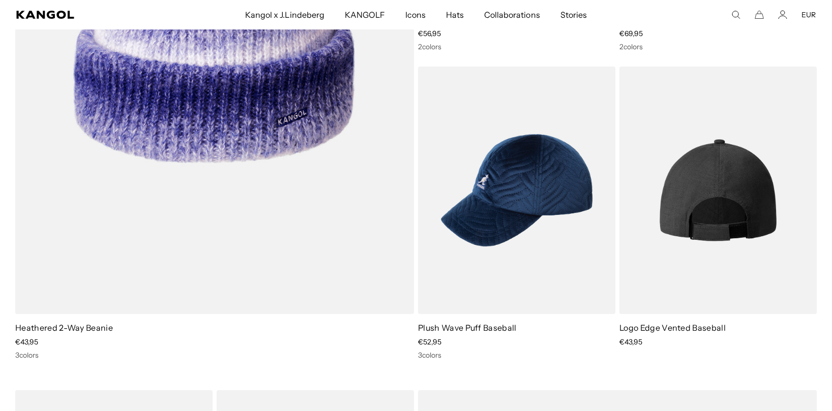  What do you see at coordinates (782, 15) in the screenshot?
I see `a: Account` at bounding box center [782, 15].